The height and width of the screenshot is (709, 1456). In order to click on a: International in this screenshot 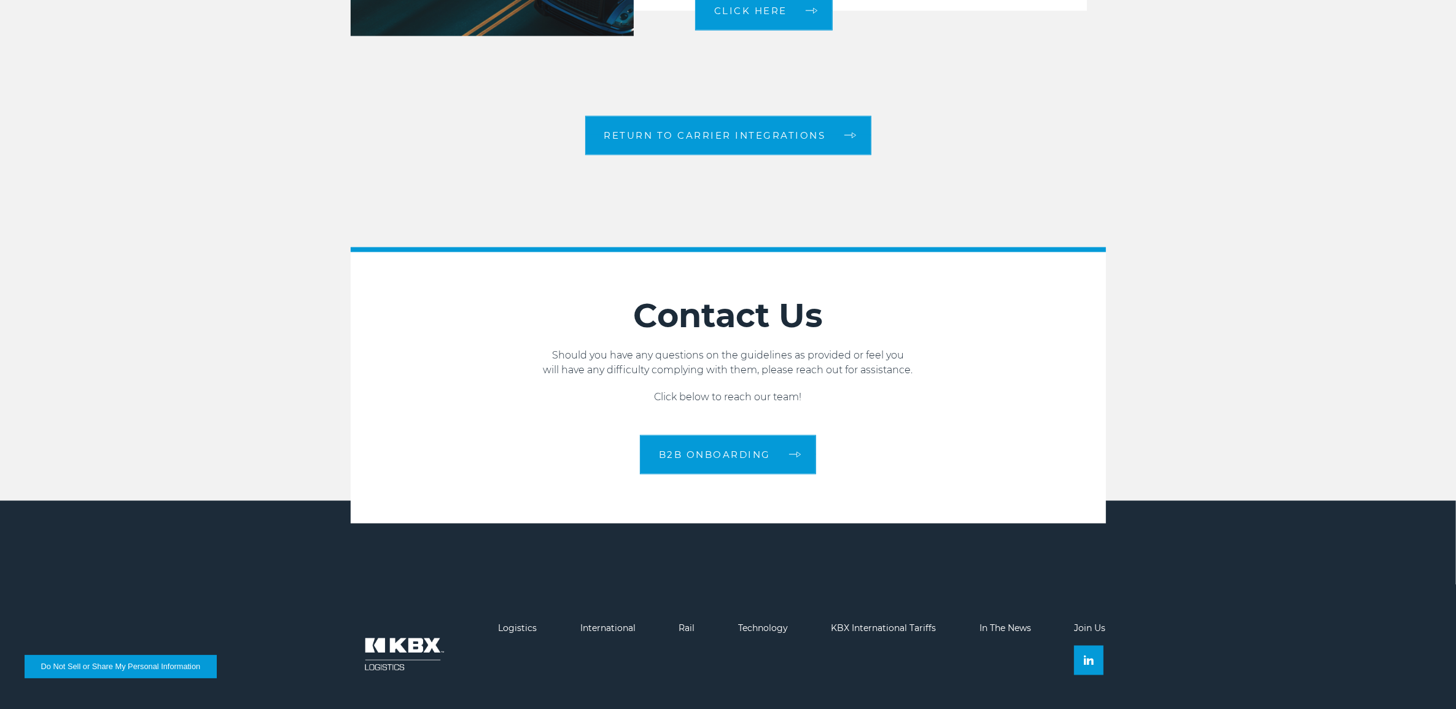, I will do `click(608, 629)`.